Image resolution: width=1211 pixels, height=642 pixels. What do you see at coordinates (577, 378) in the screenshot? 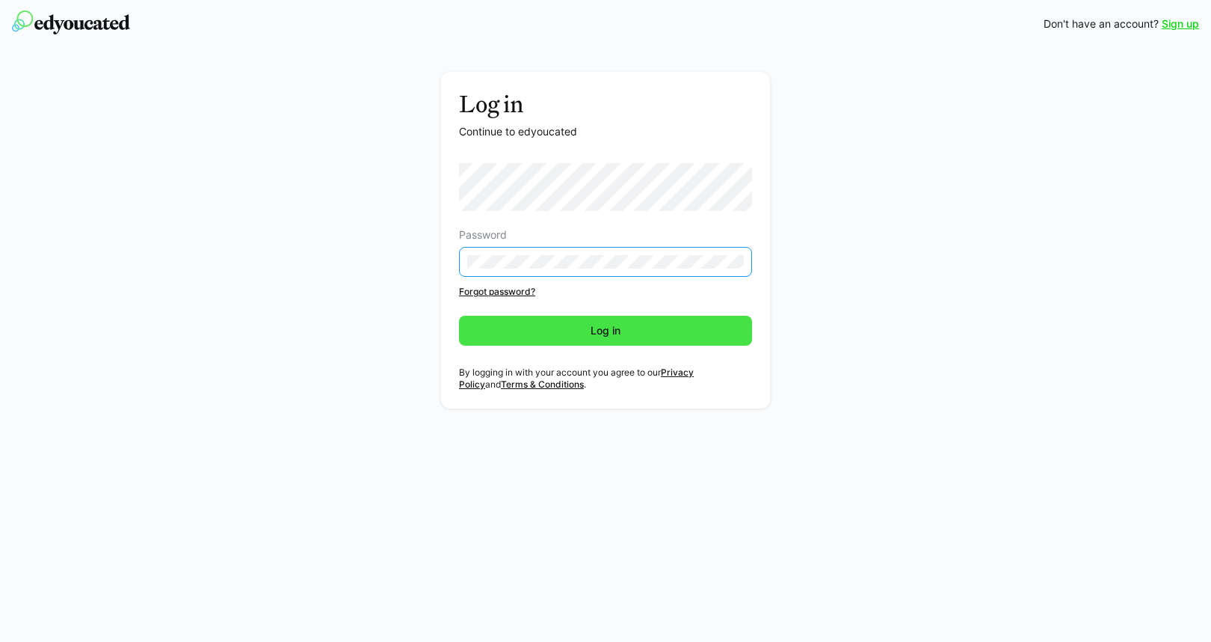
I see `a: Privacy Policy` at bounding box center [577, 378].